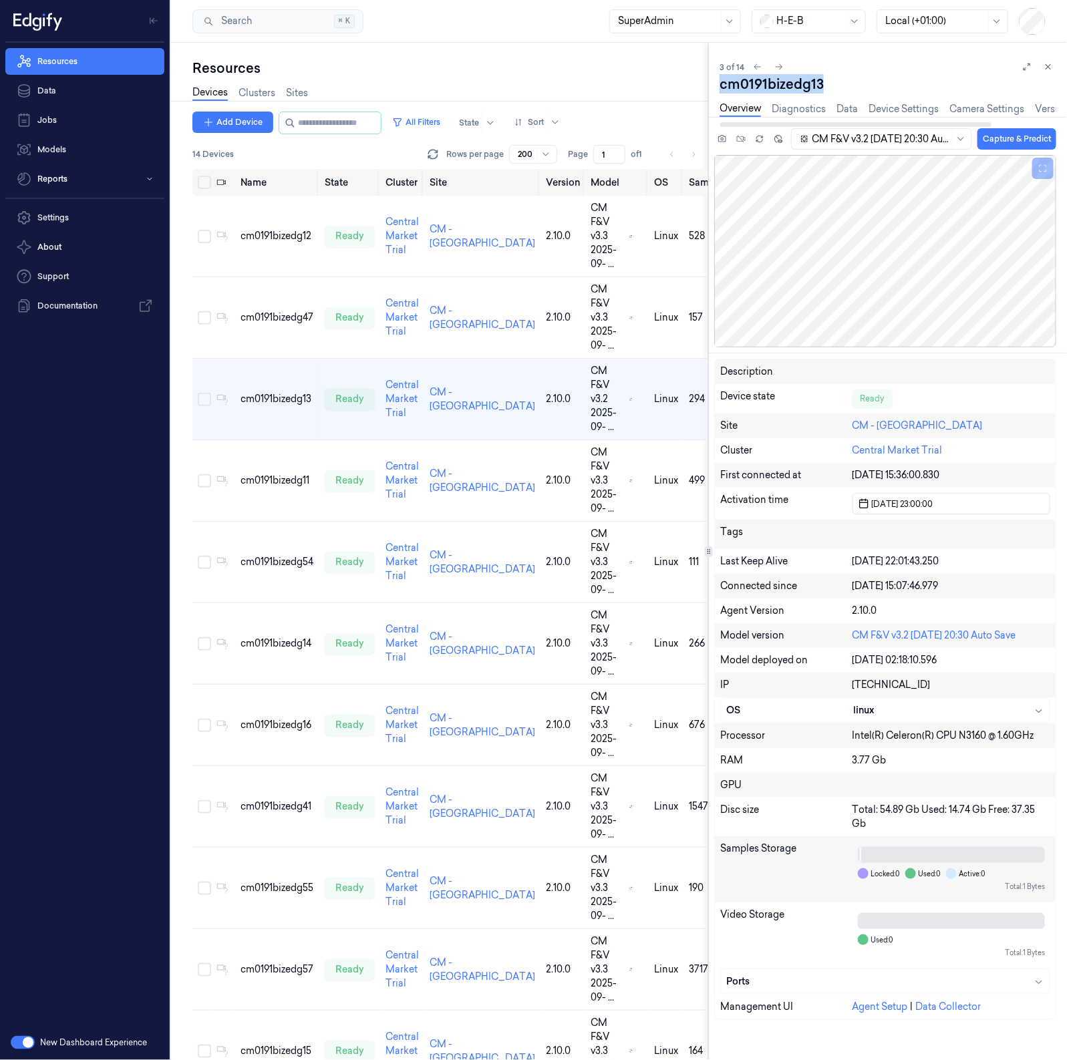  What do you see at coordinates (277, 317) in the screenshot?
I see `div: cm0191bizedg47` at bounding box center [277, 317].